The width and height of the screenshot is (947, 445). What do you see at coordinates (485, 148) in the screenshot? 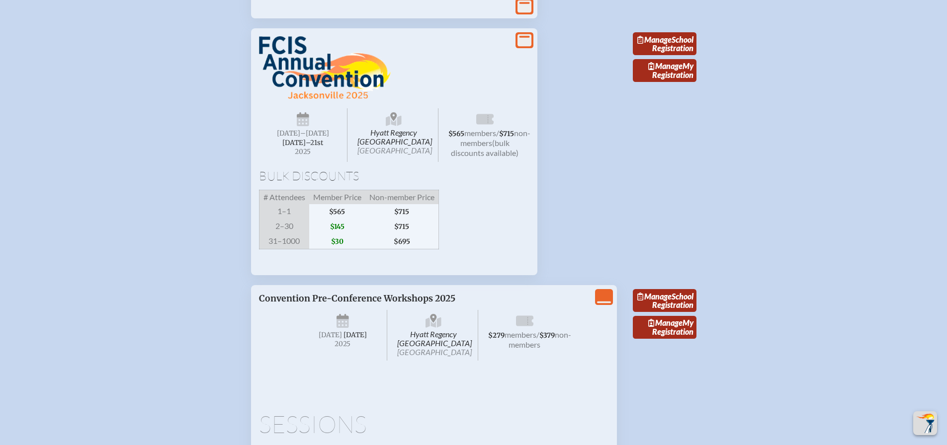
I see `span: (bulk discounts available)` at bounding box center [485, 148].